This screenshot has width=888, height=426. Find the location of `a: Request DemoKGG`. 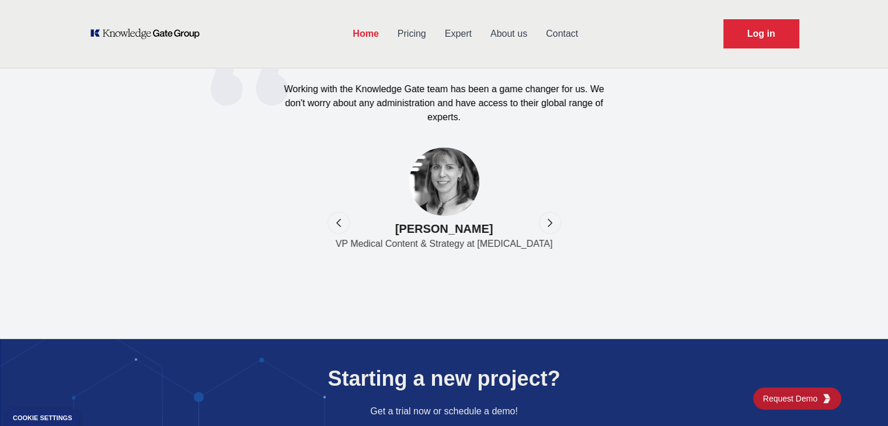

a: Request DemoKGG is located at coordinates (797, 399).